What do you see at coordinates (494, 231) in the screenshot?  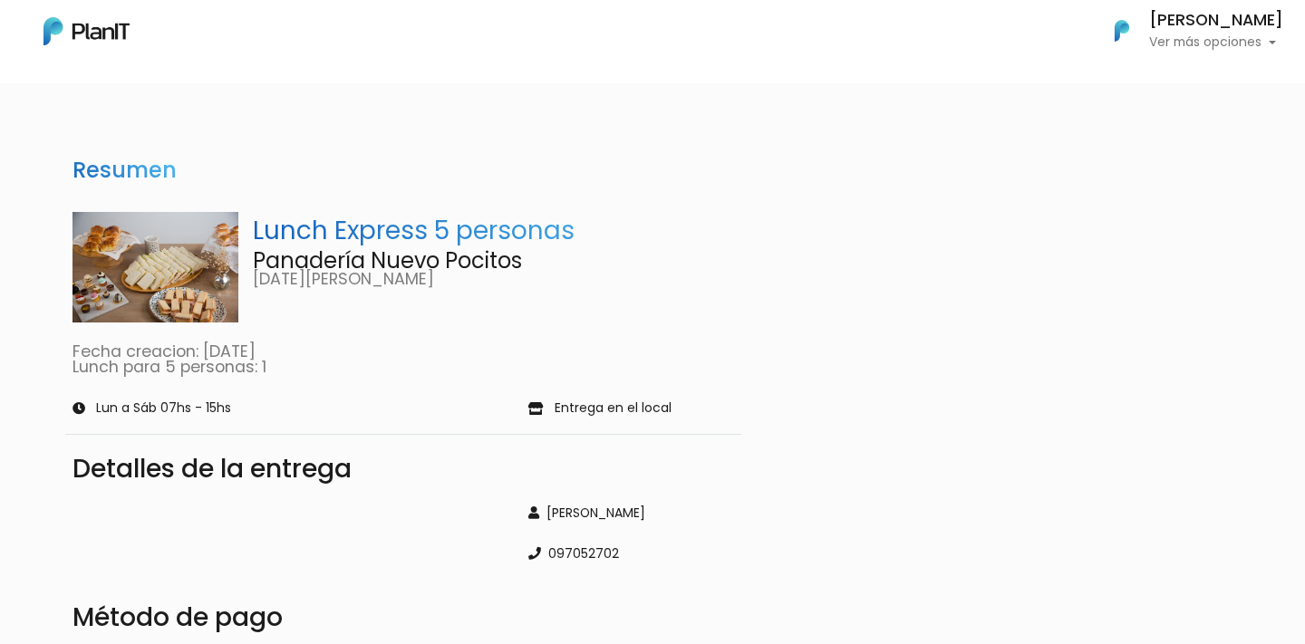 I see `p: Lunch Express 5 personas` at bounding box center [494, 231].